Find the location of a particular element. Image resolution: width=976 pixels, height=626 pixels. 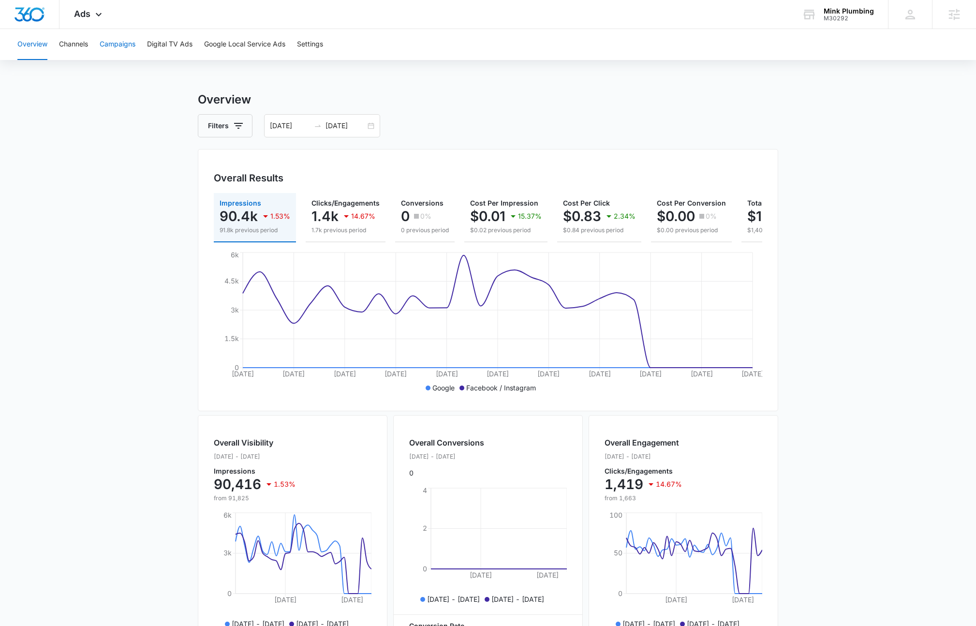

p: $0.00 previous period is located at coordinates (691, 230).